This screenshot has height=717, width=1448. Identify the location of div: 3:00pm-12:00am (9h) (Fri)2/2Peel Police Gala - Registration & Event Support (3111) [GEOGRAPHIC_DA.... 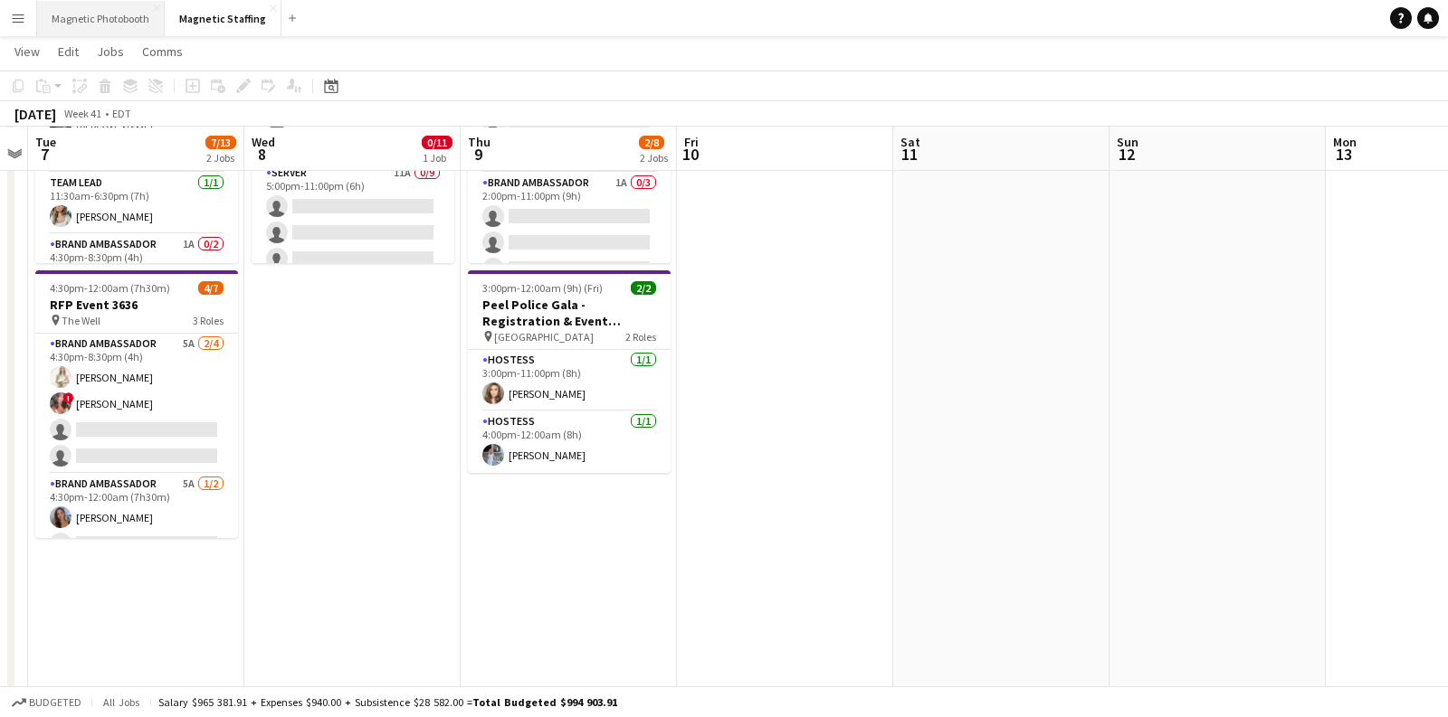
(569, 372).